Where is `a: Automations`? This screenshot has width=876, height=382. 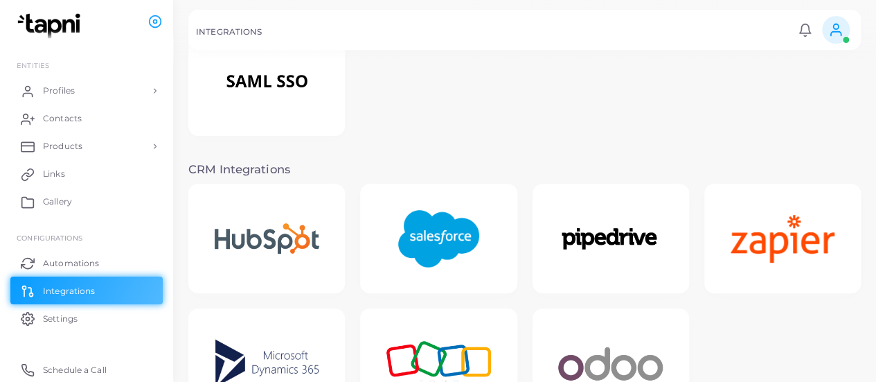
a: Automations is located at coordinates (87, 263).